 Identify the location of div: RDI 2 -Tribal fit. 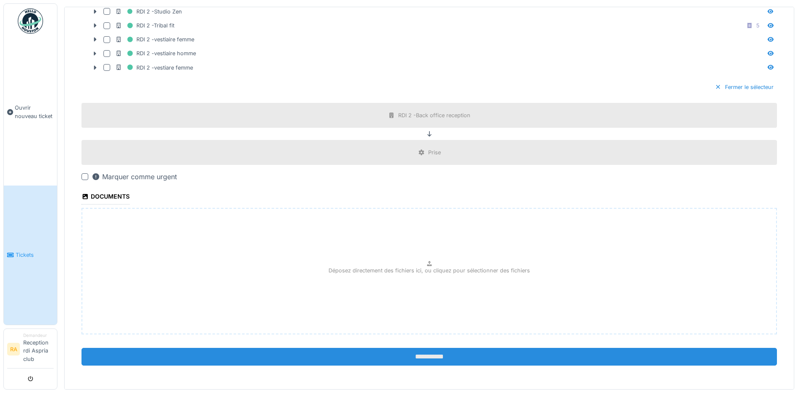
(145, 25).